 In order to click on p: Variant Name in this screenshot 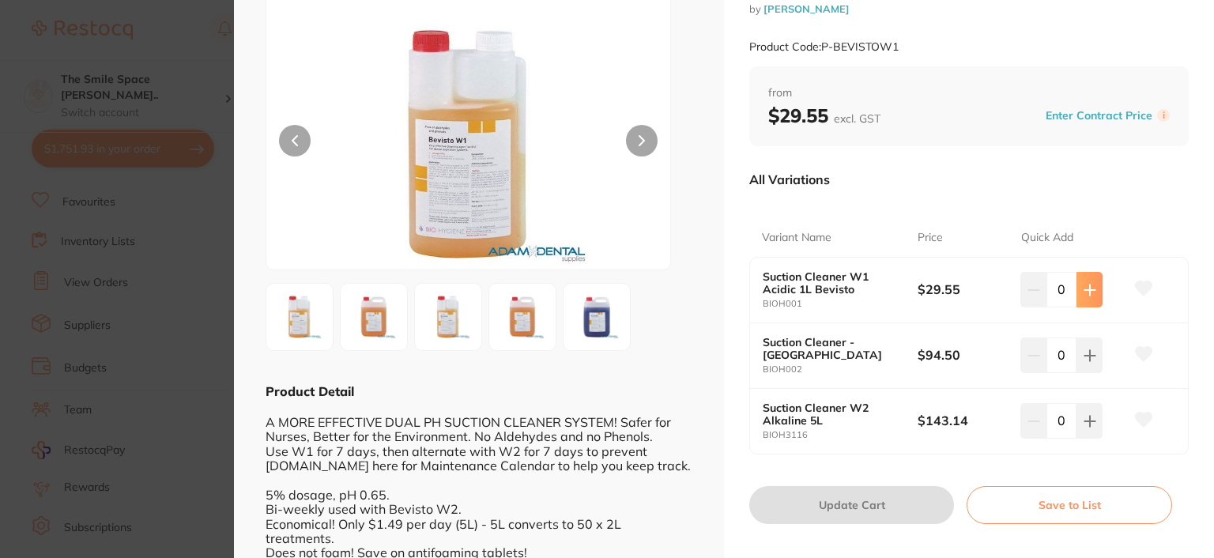, I will do `click(797, 238)`.